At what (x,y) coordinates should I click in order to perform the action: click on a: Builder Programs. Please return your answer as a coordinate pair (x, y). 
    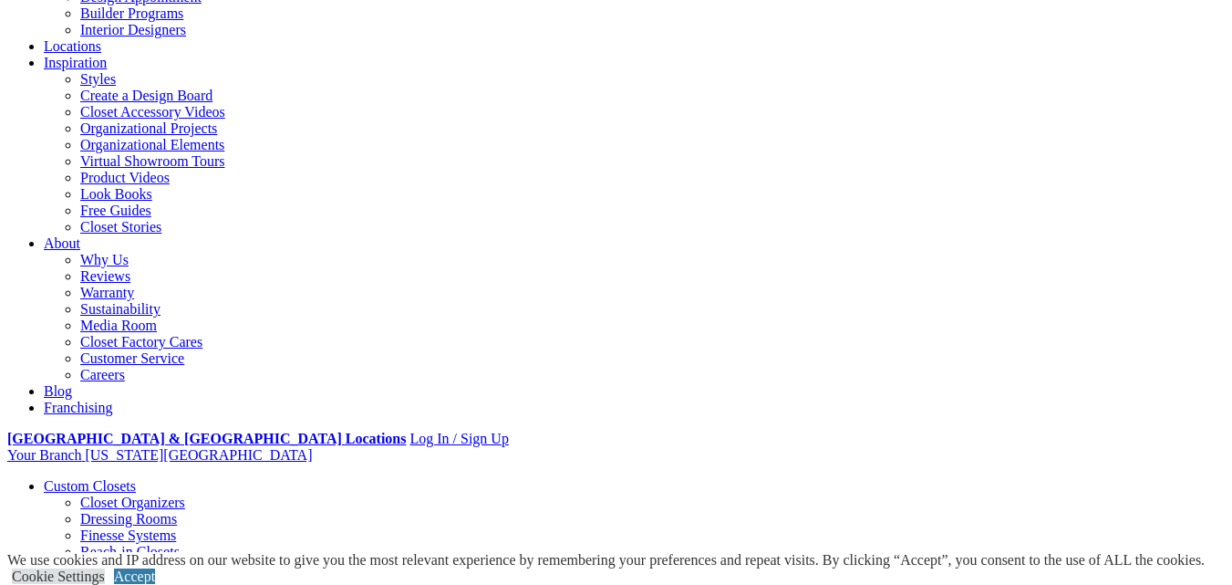
    Looking at the image, I should click on (131, 13).